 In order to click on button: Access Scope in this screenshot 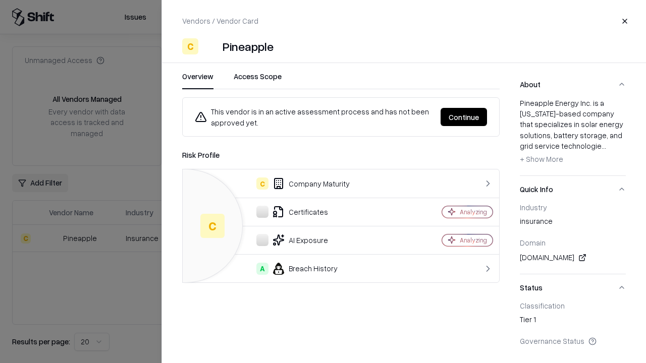, I will do `click(257, 80)`.